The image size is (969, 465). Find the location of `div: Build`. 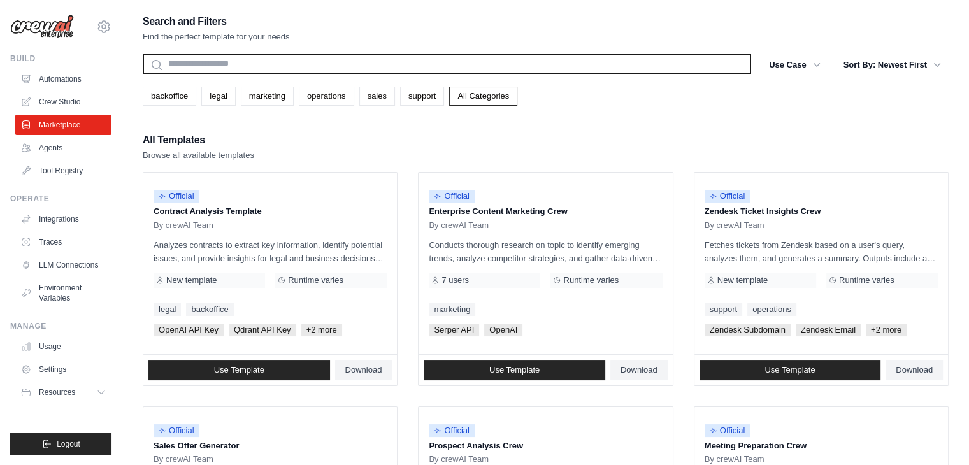

div: Build is located at coordinates (61, 59).